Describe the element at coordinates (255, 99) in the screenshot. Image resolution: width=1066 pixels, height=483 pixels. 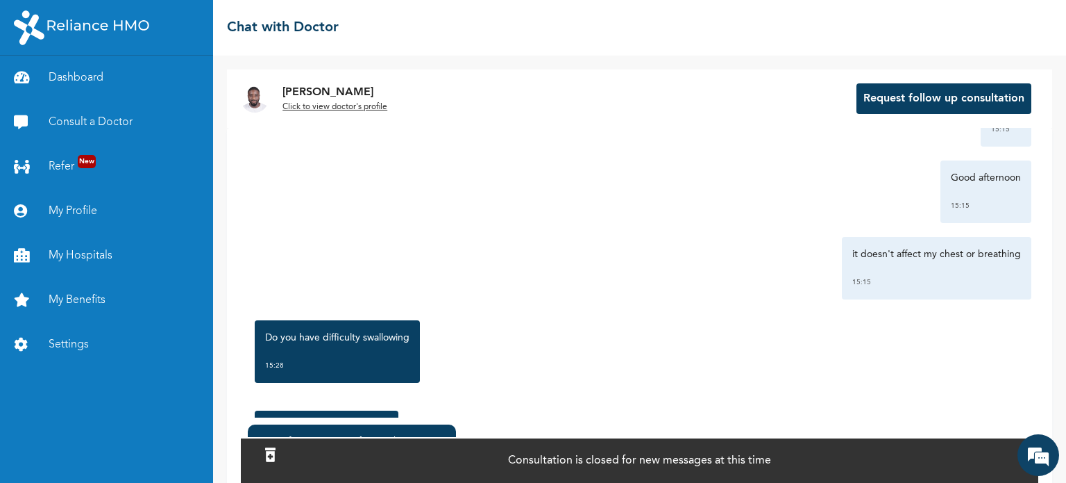
I see `img: Dr. undefined`` at that location.